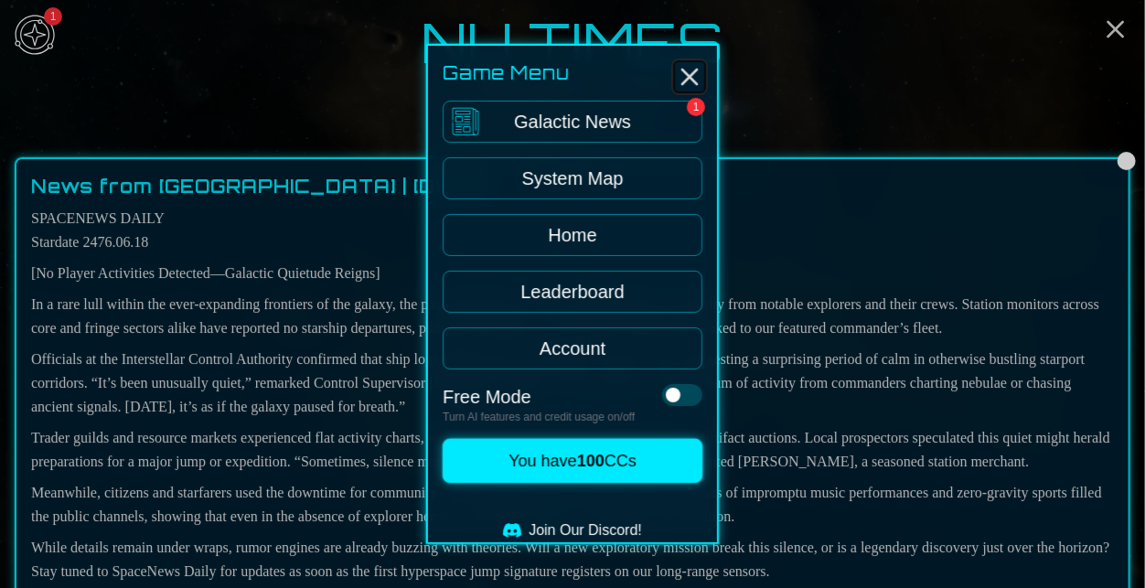 The height and width of the screenshot is (588, 1145). Describe the element at coordinates (539, 397) in the screenshot. I see `p: Free Mode` at that location.